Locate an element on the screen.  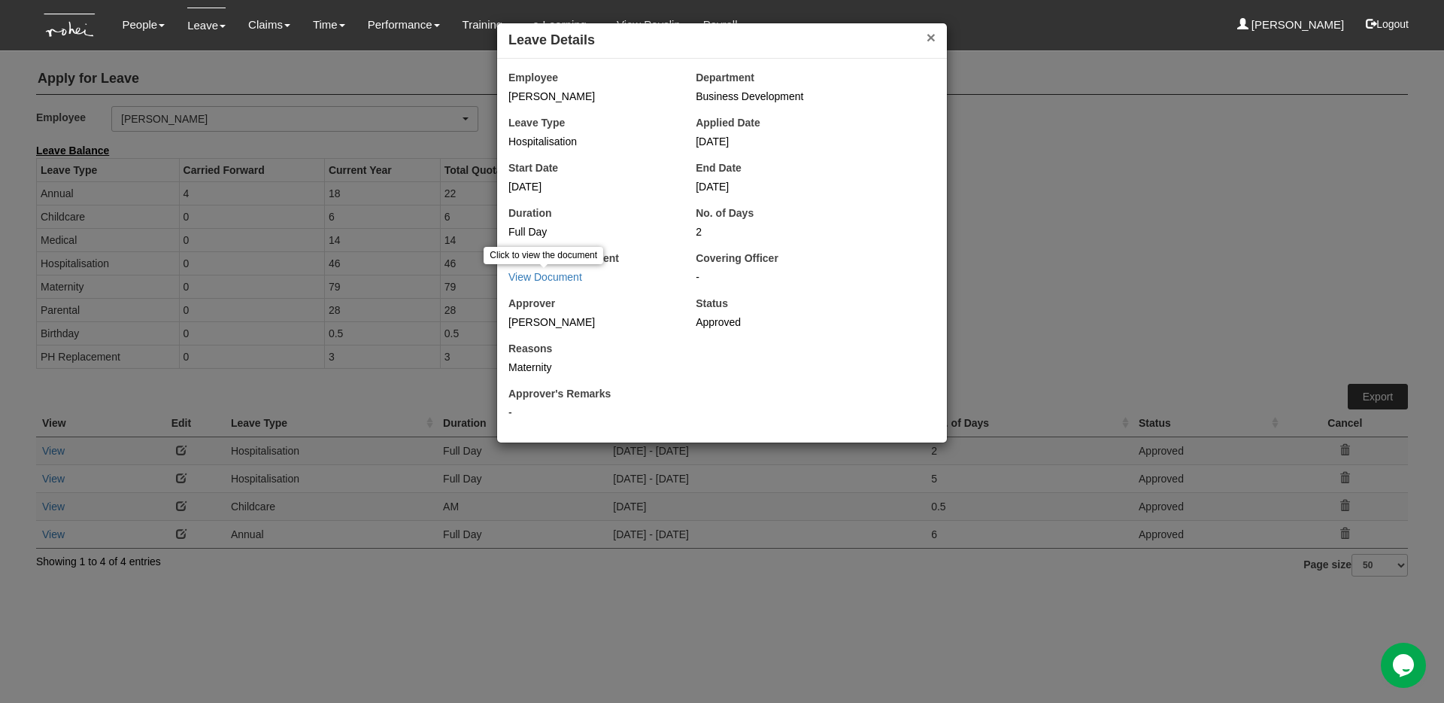
b: Leave Details is located at coordinates (551, 40).